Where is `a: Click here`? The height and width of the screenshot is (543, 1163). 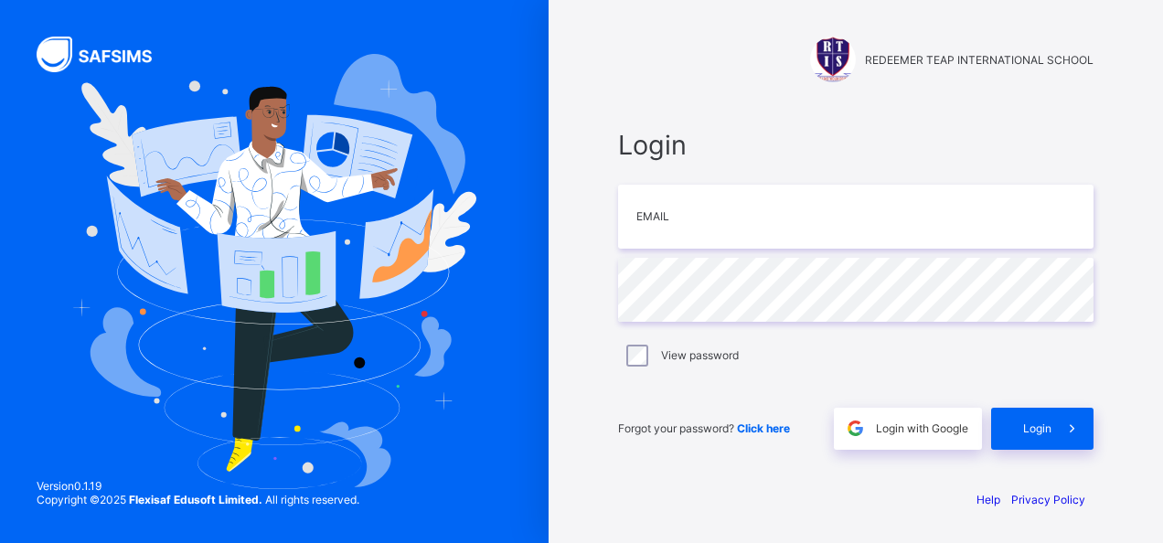 a: Click here is located at coordinates (763, 428).